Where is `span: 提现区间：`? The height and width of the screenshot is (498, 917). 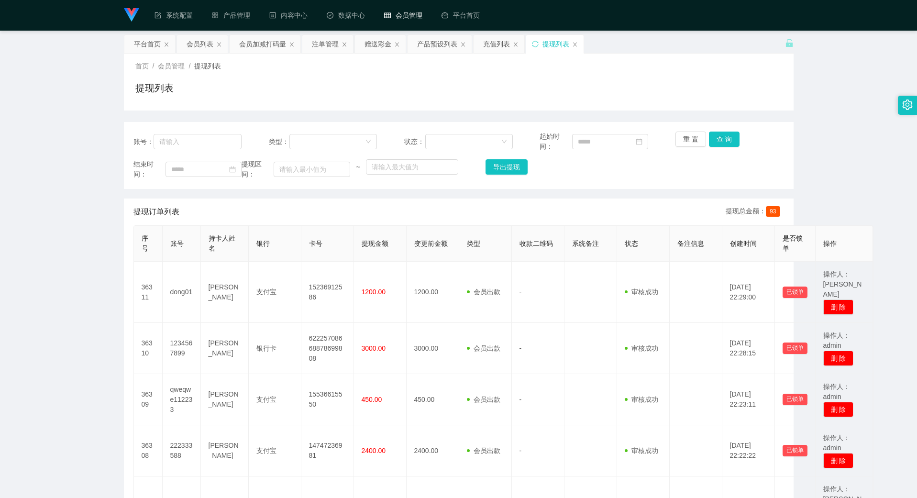
span: 提现区间： is located at coordinates (257, 169).